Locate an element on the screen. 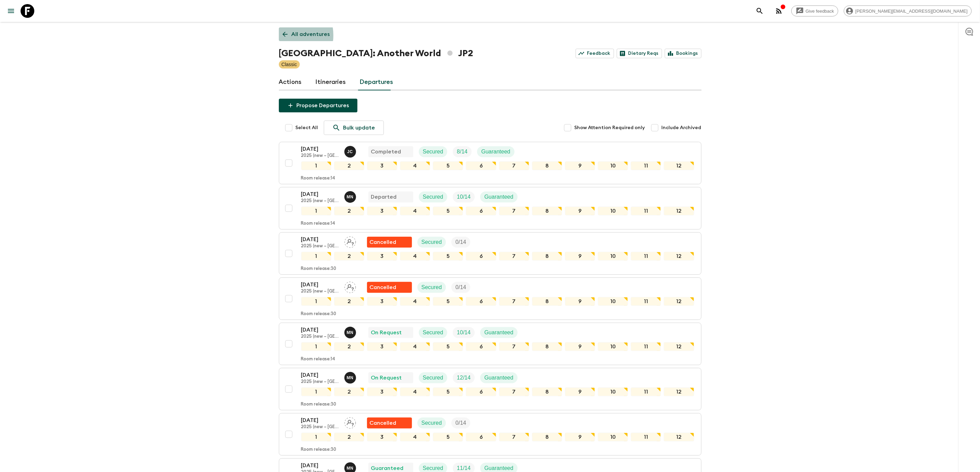 The height and width of the screenshot is (472, 980). a: Departures is located at coordinates (376, 82).